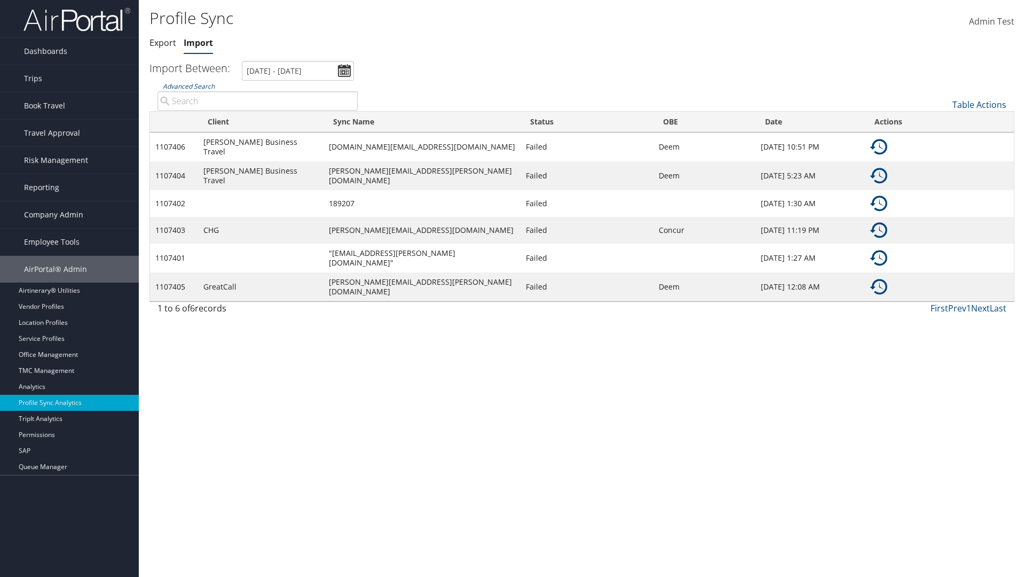  What do you see at coordinates (163, 43) in the screenshot?
I see `a: Export` at bounding box center [163, 43].